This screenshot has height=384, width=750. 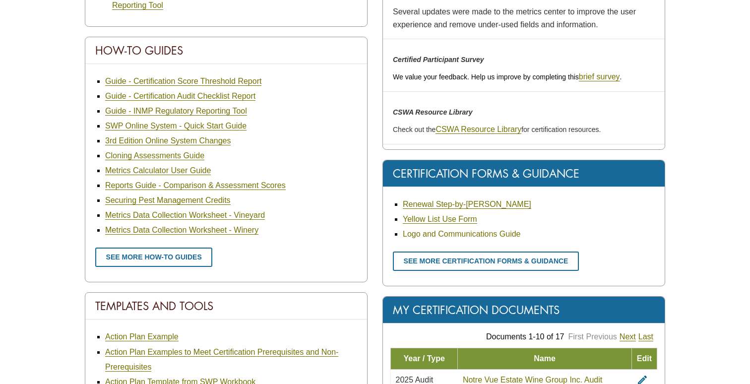 What do you see at coordinates (497, 130) in the screenshot?
I see `span: Check out the for certification resources.` at bounding box center [497, 130].